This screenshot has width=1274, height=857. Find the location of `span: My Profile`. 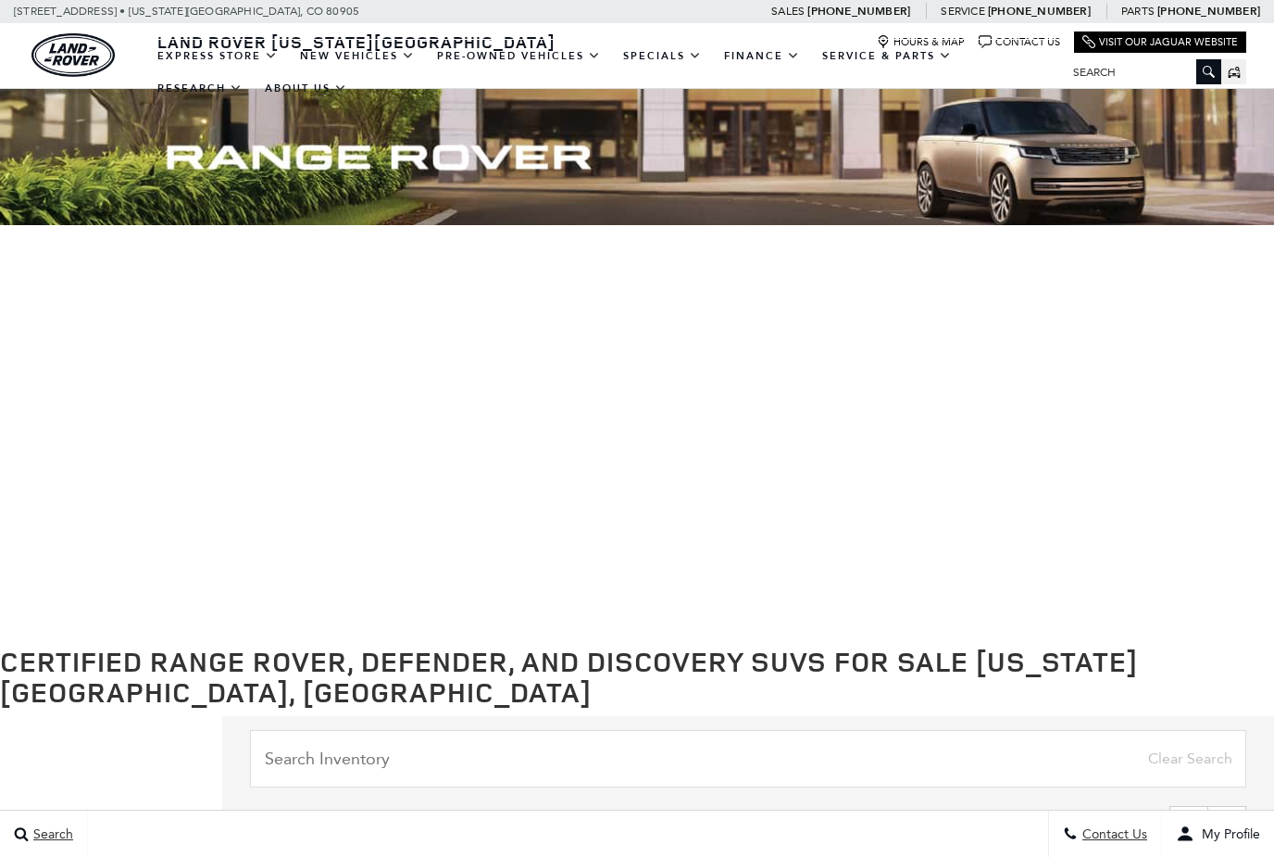

span: My Profile is located at coordinates (1227, 833).